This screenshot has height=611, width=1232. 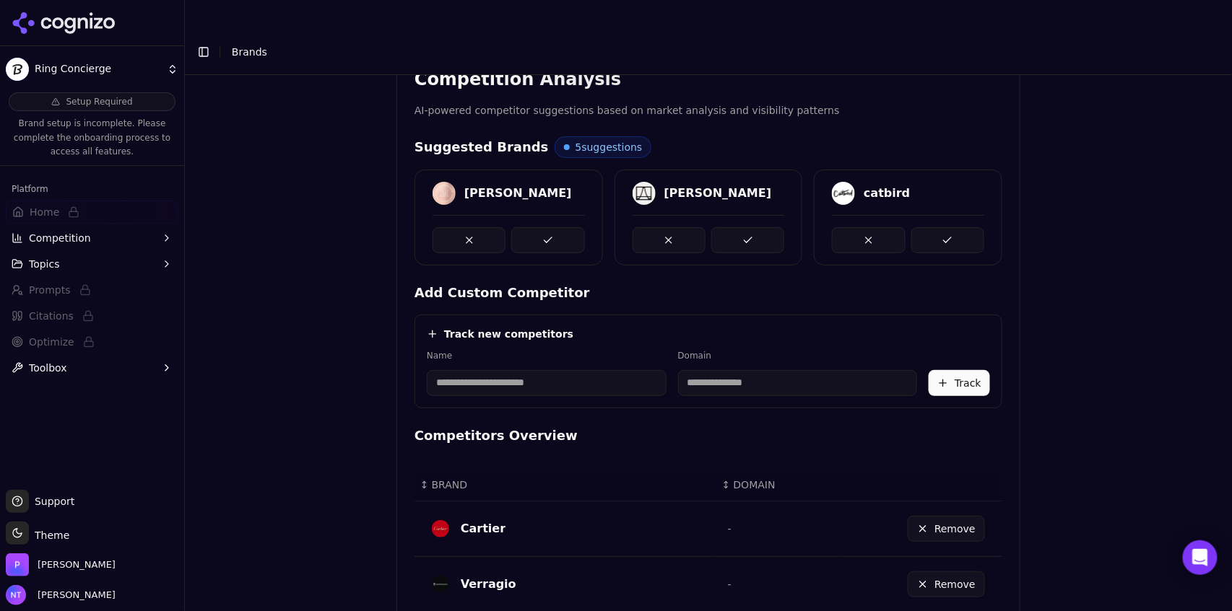 What do you see at coordinates (249, 52) in the screenshot?
I see `nav: breadcrumb` at bounding box center [249, 52].